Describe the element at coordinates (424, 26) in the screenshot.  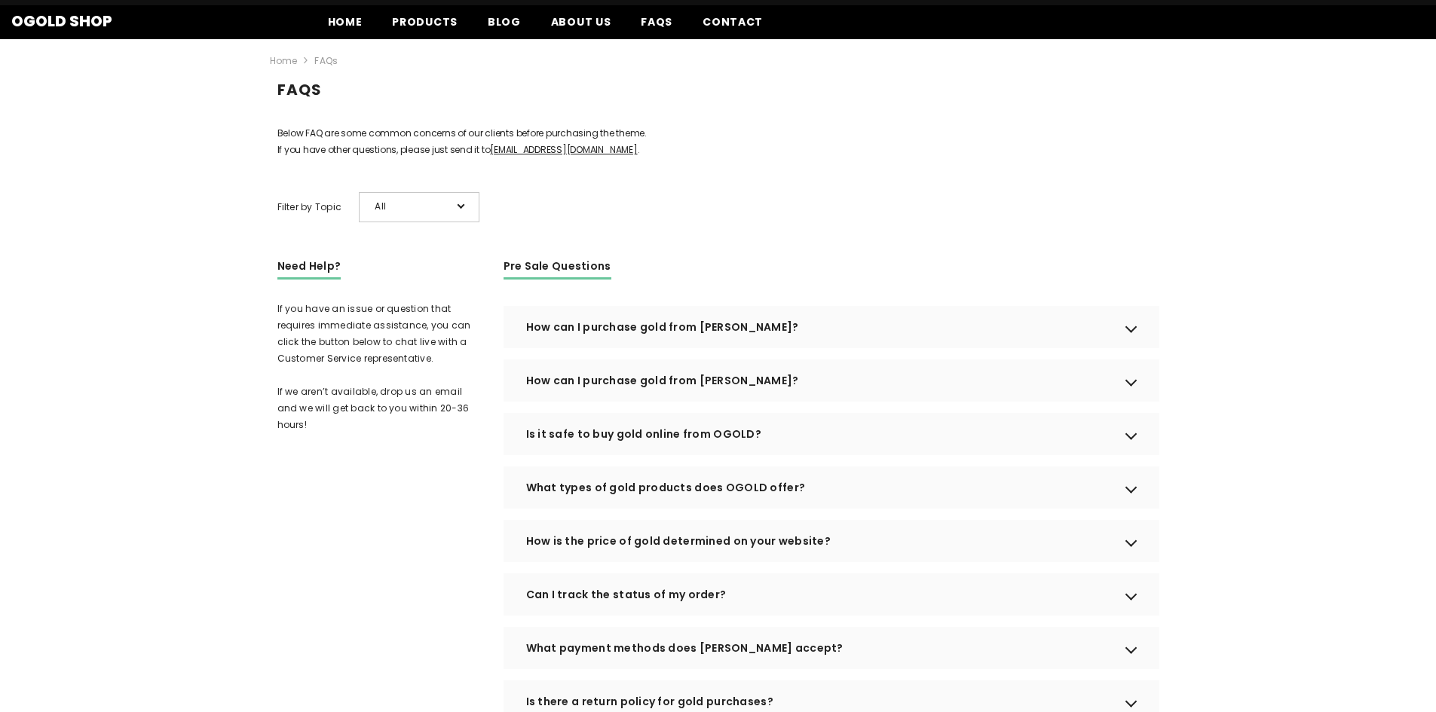
I see `a: Products` at that location.